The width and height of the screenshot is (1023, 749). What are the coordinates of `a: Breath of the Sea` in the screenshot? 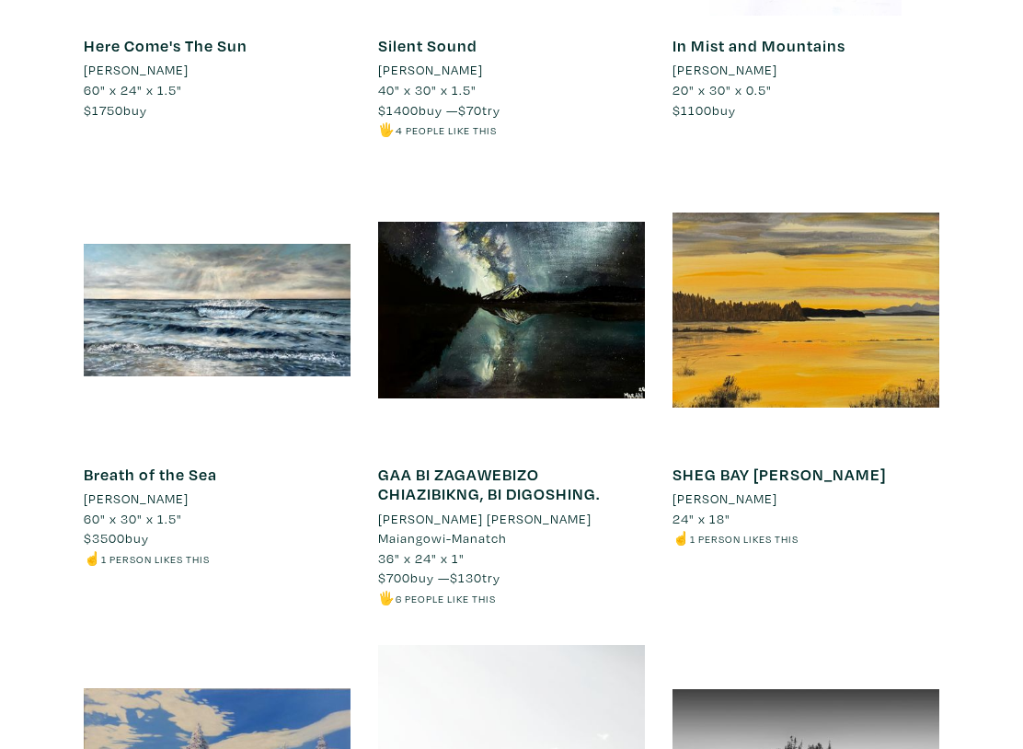 It's located at (150, 474).